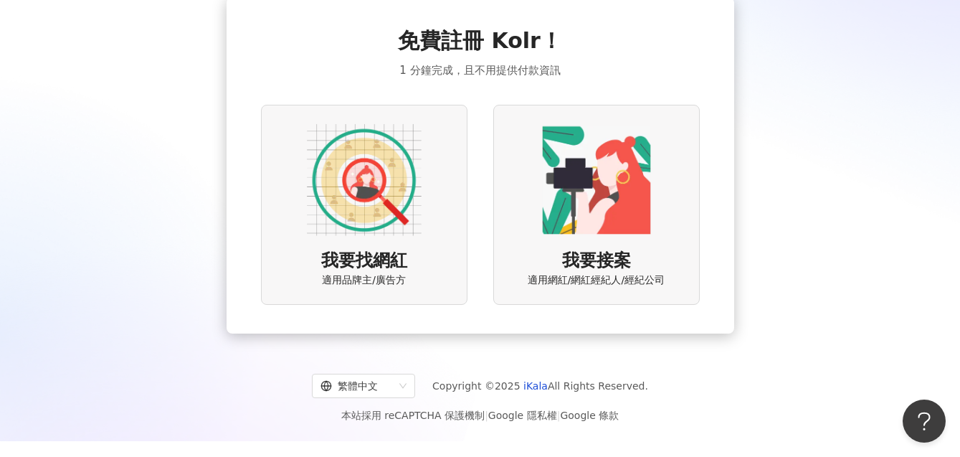 Image resolution: width=960 pixels, height=457 pixels. Describe the element at coordinates (480, 41) in the screenshot. I see `span: 免費註冊 Kolr！` at that location.